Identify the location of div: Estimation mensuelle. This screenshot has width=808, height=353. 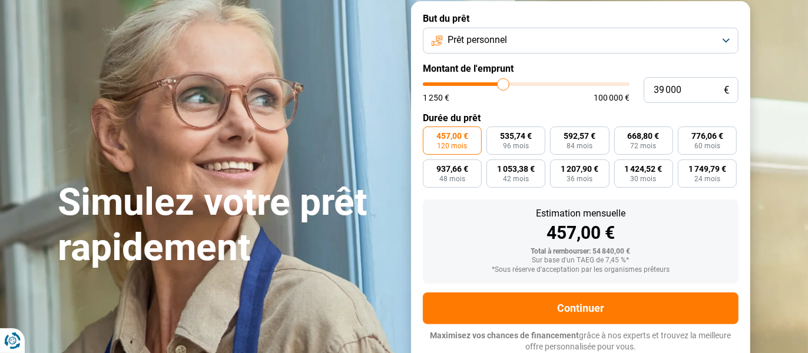
(580, 214).